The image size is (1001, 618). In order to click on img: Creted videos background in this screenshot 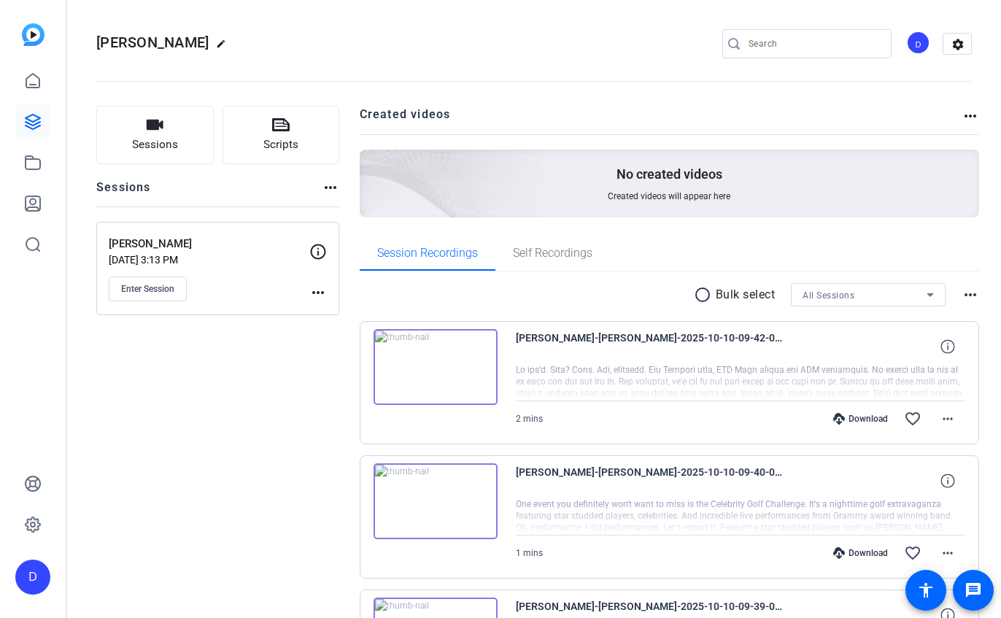, I will do `click(370, 163)`.